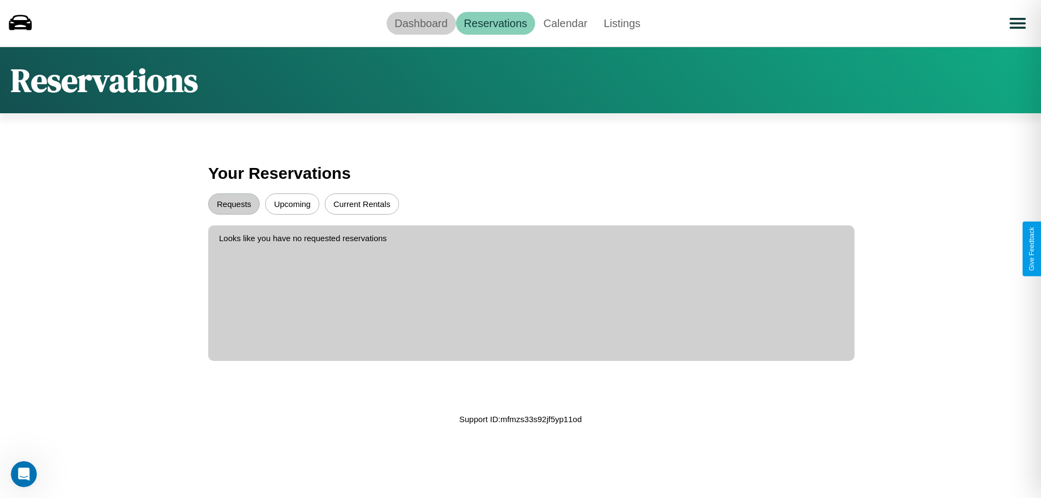 The height and width of the screenshot is (498, 1041). Describe the element at coordinates (565, 23) in the screenshot. I see `a: Calendar` at that location.